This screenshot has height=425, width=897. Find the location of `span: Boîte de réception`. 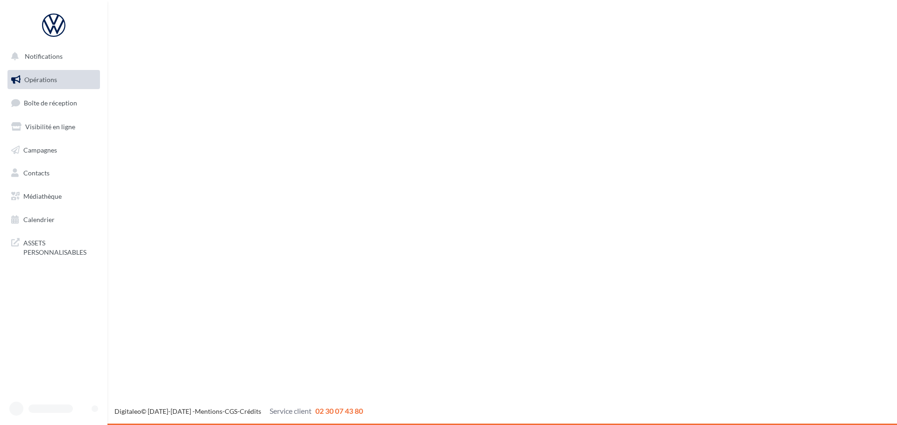

span: Boîte de réception is located at coordinates (50, 103).